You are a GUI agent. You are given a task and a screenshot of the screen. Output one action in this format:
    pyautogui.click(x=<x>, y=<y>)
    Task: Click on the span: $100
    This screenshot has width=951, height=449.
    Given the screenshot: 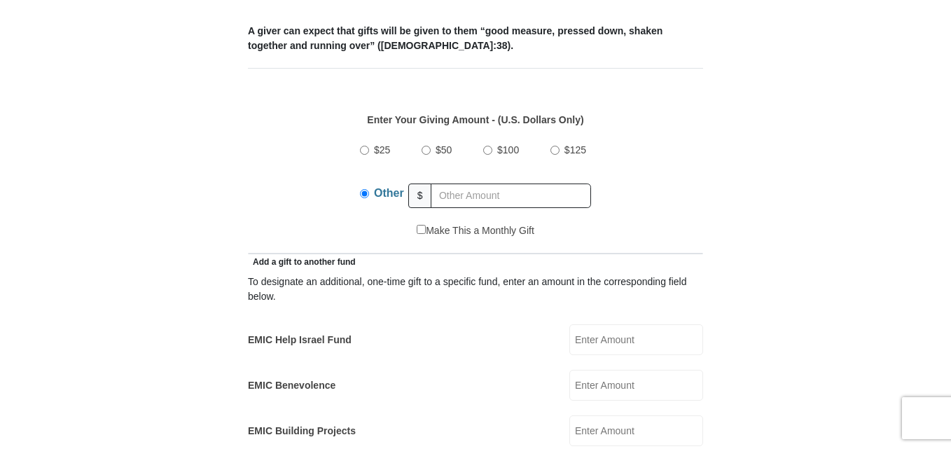 What is the action you would take?
    pyautogui.click(x=508, y=150)
    